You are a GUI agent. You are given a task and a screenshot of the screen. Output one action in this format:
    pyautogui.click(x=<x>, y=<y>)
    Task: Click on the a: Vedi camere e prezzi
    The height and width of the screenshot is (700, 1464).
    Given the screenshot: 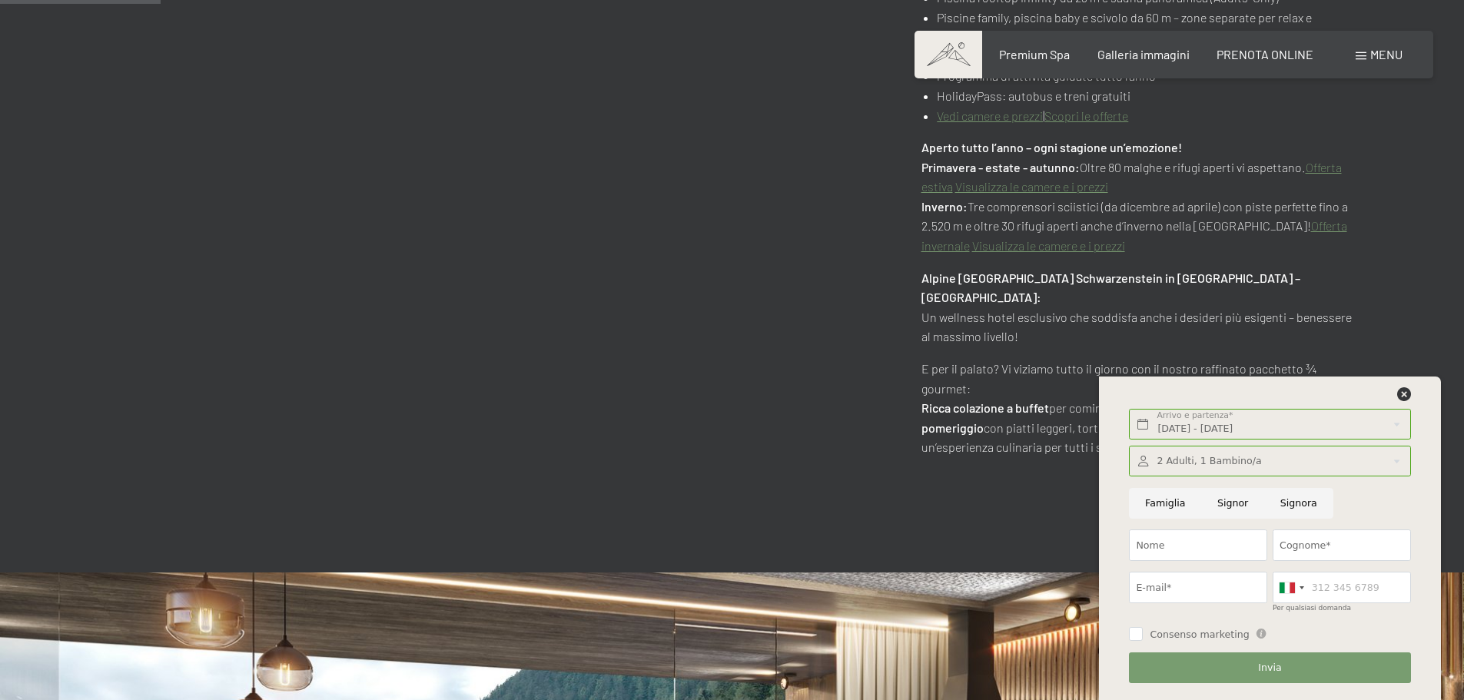 What is the action you would take?
    pyautogui.click(x=990, y=115)
    